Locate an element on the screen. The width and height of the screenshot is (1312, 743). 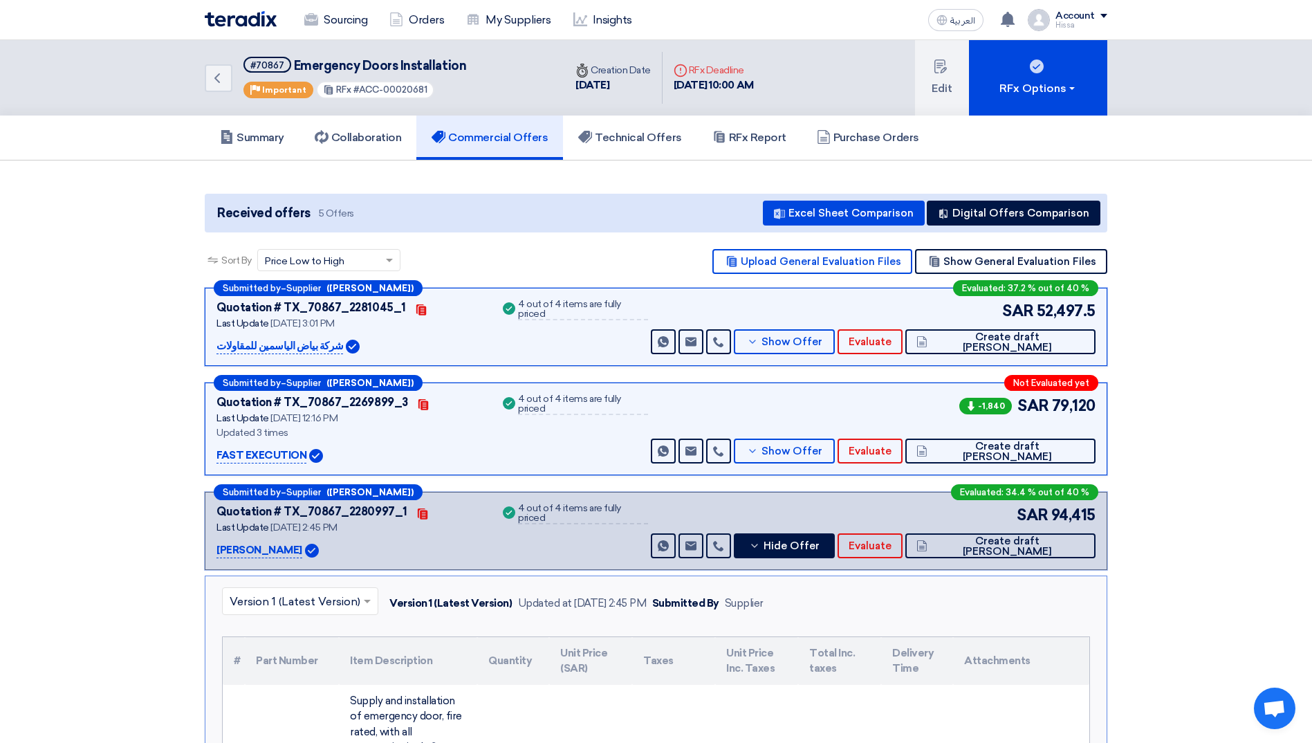
div: Supplier is located at coordinates (744, 603).